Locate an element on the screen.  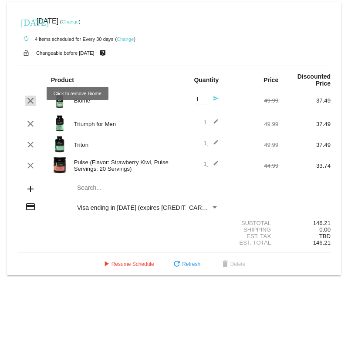
button: Delete is located at coordinates (232, 264).